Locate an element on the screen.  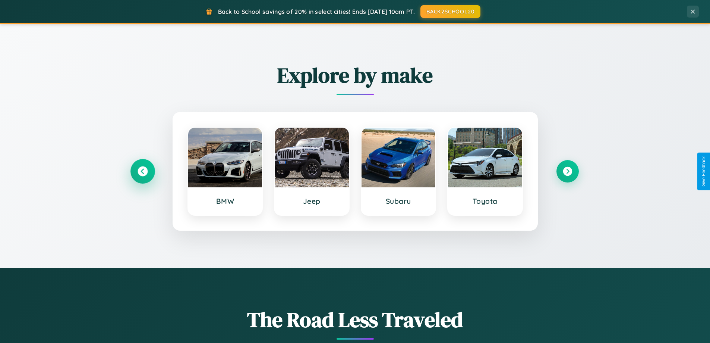
h3: Subaru is located at coordinates (399, 201).